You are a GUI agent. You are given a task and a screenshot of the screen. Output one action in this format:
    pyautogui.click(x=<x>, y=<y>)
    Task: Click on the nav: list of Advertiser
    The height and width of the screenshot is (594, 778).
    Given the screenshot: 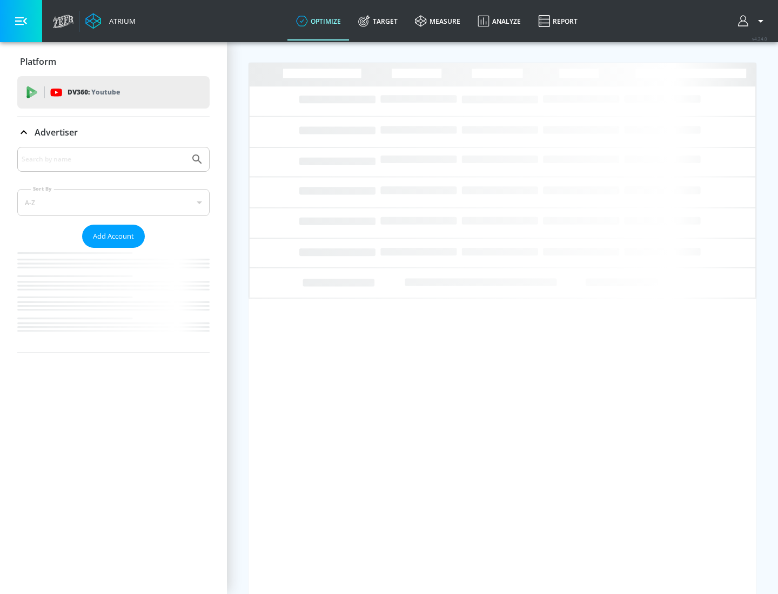 What is the action you would take?
    pyautogui.click(x=113, y=300)
    